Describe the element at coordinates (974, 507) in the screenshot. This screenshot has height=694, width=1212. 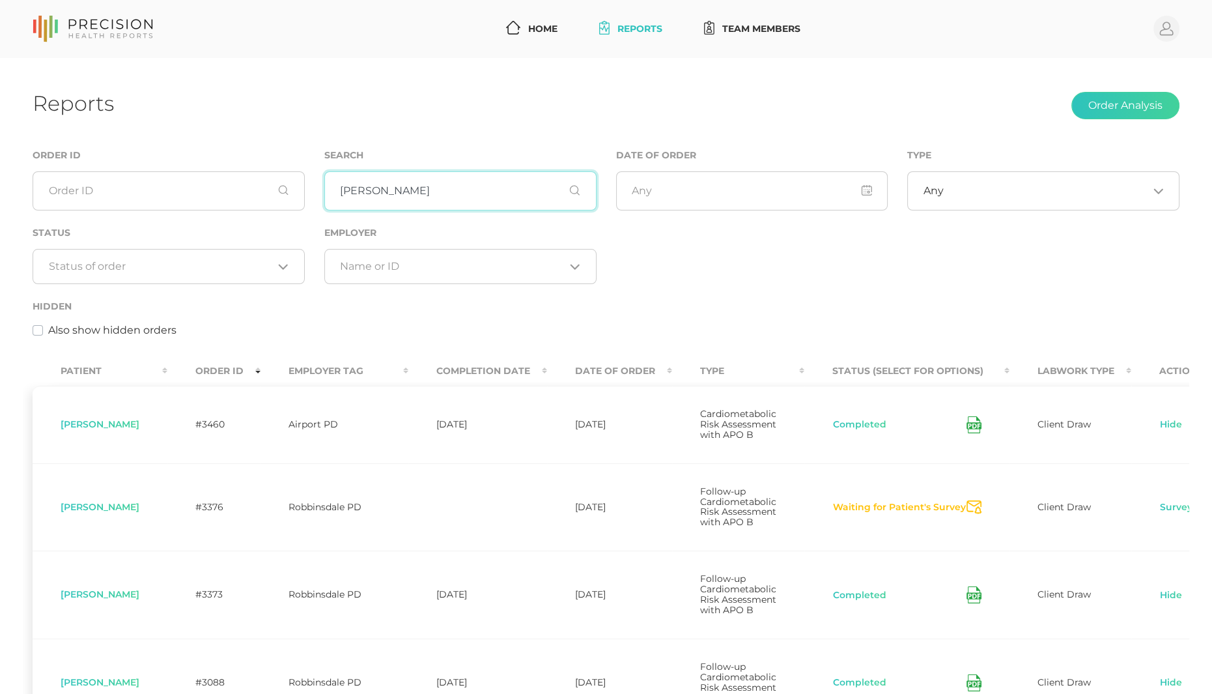
I see `svg: Send Notification` at that location.